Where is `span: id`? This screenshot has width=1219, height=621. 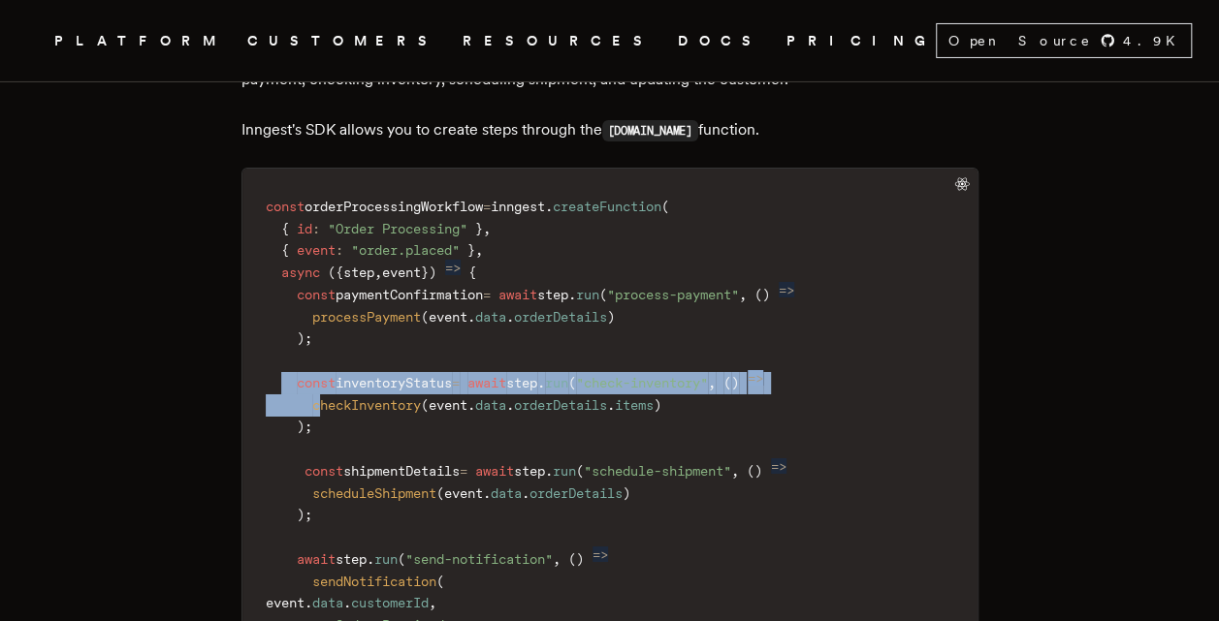 span: id is located at coordinates (304, 229).